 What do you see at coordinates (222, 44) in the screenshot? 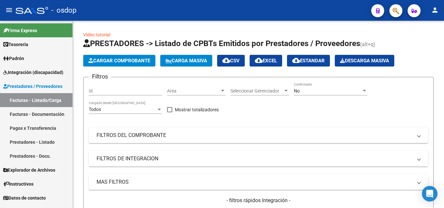
I see `span: PRESTADORES -> Listado de CPBTs Emitidos por Prestadores / Proveedores` at bounding box center [222, 44].